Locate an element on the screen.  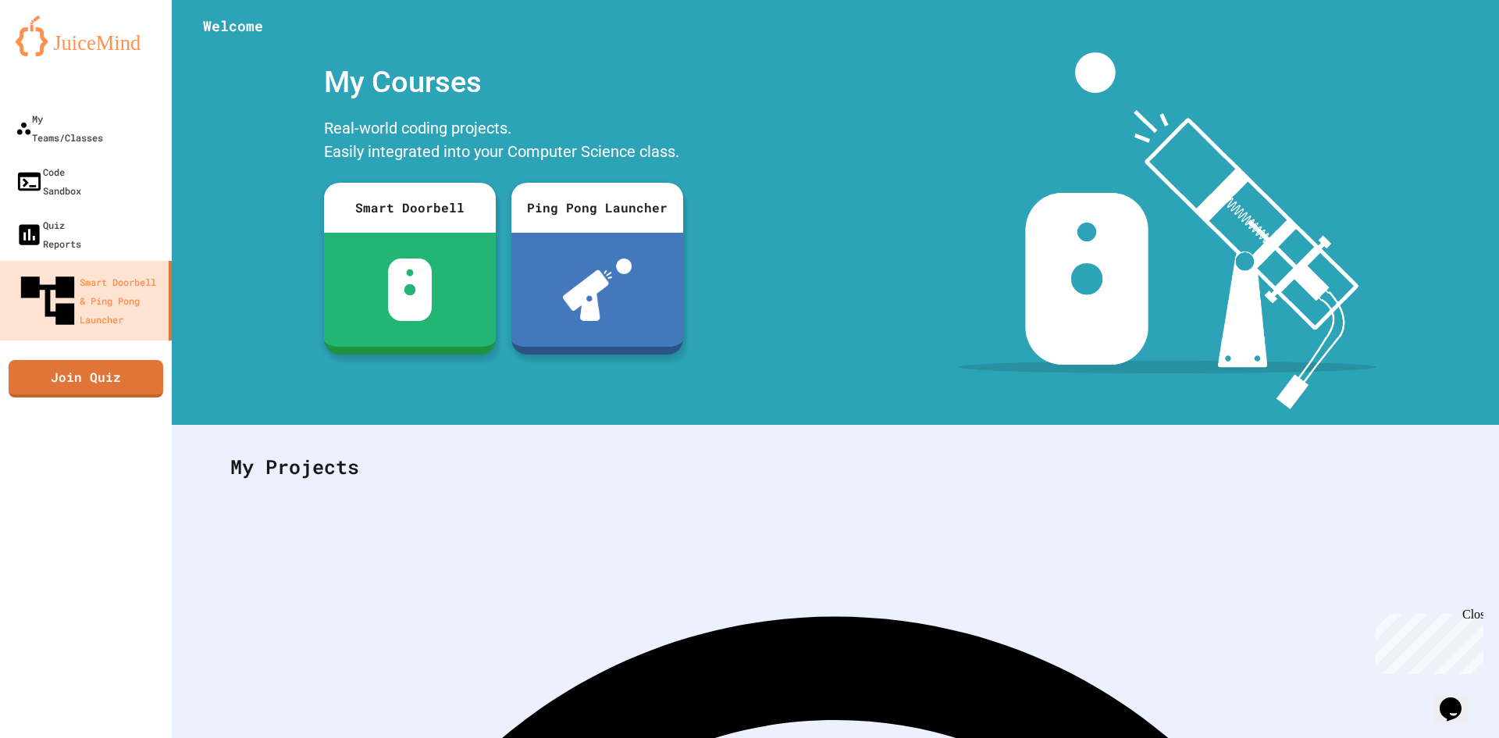
div: Code Sandbox is located at coordinates (48, 181).